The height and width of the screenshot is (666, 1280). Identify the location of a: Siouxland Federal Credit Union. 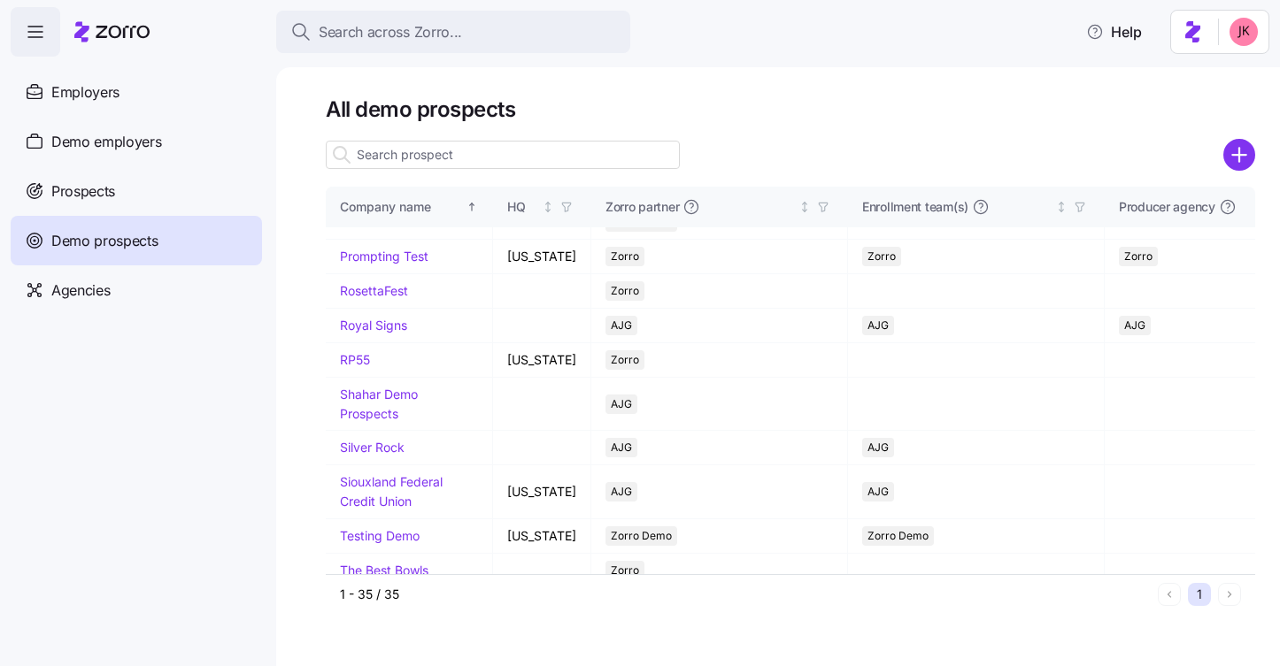
(391, 491).